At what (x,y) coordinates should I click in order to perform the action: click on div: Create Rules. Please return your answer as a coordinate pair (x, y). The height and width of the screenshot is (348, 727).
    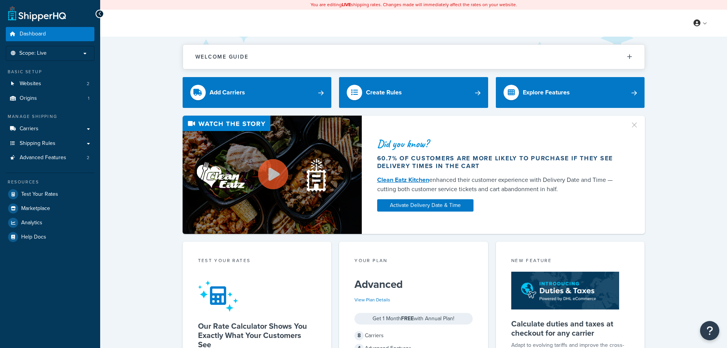
    Looking at the image, I should click on (384, 92).